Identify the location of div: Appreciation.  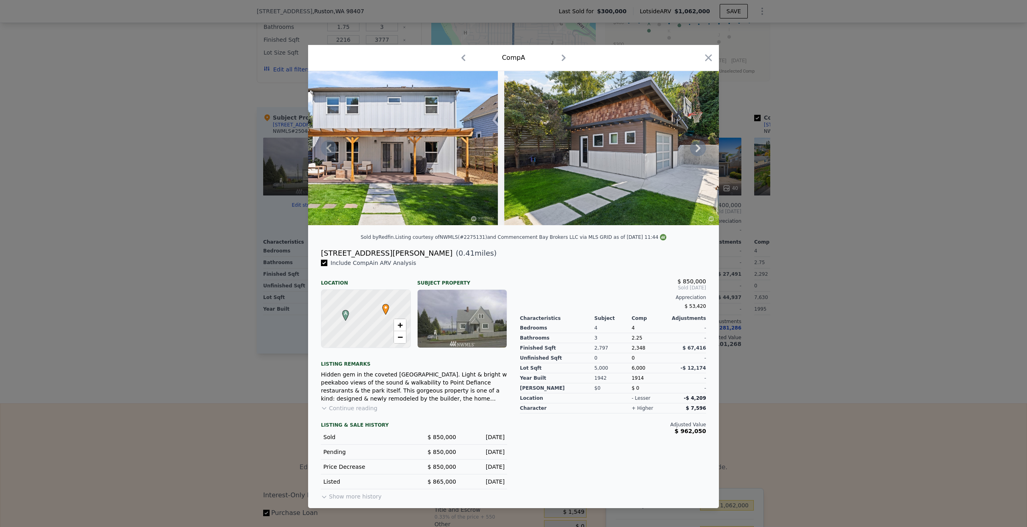
(613, 297).